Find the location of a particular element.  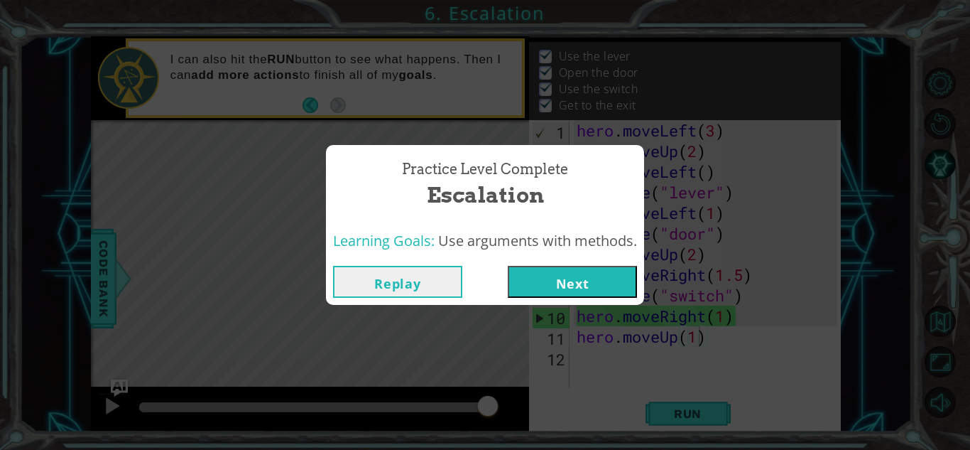

span: Escalation is located at coordinates (485, 195).